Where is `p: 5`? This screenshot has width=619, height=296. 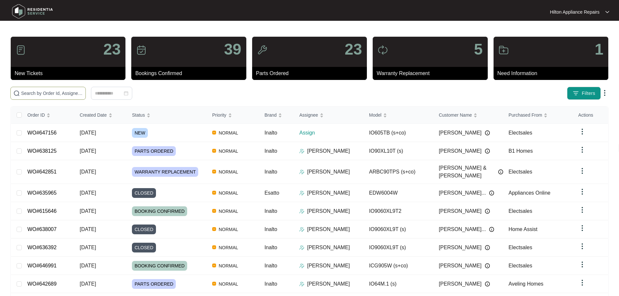
p: 5 is located at coordinates (479, 49).